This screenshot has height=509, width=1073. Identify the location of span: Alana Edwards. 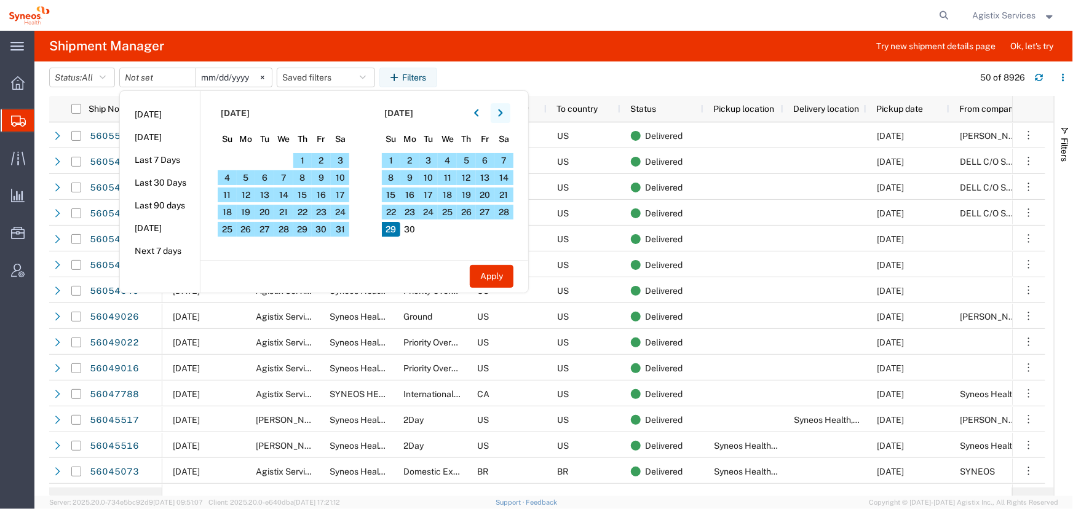
(995, 317).